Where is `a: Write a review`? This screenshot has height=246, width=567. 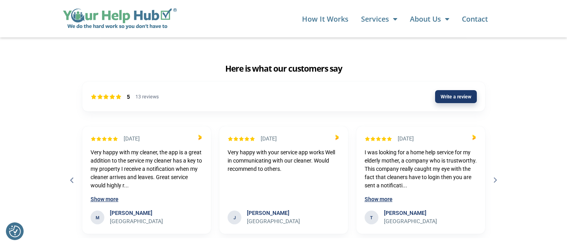 a: Write a review is located at coordinates (456, 96).